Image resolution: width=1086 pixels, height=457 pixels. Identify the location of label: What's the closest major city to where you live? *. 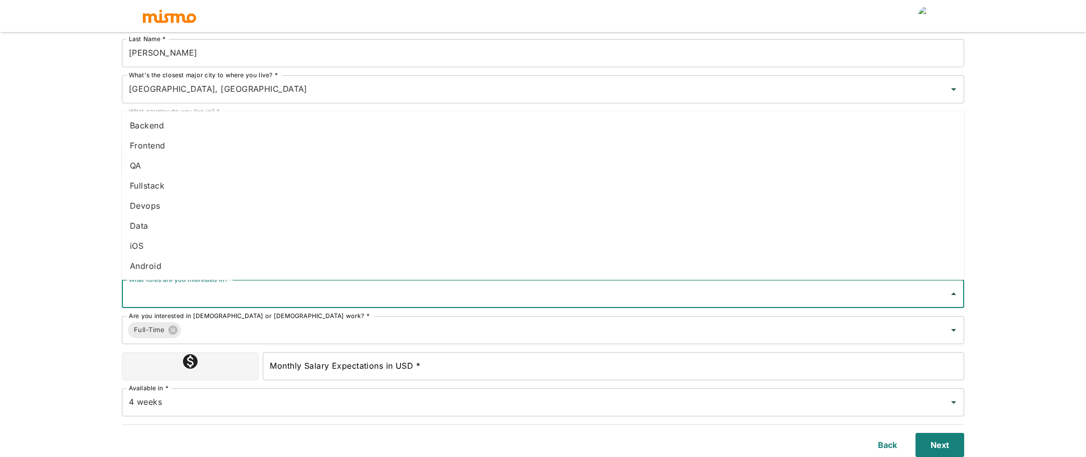
(203, 75).